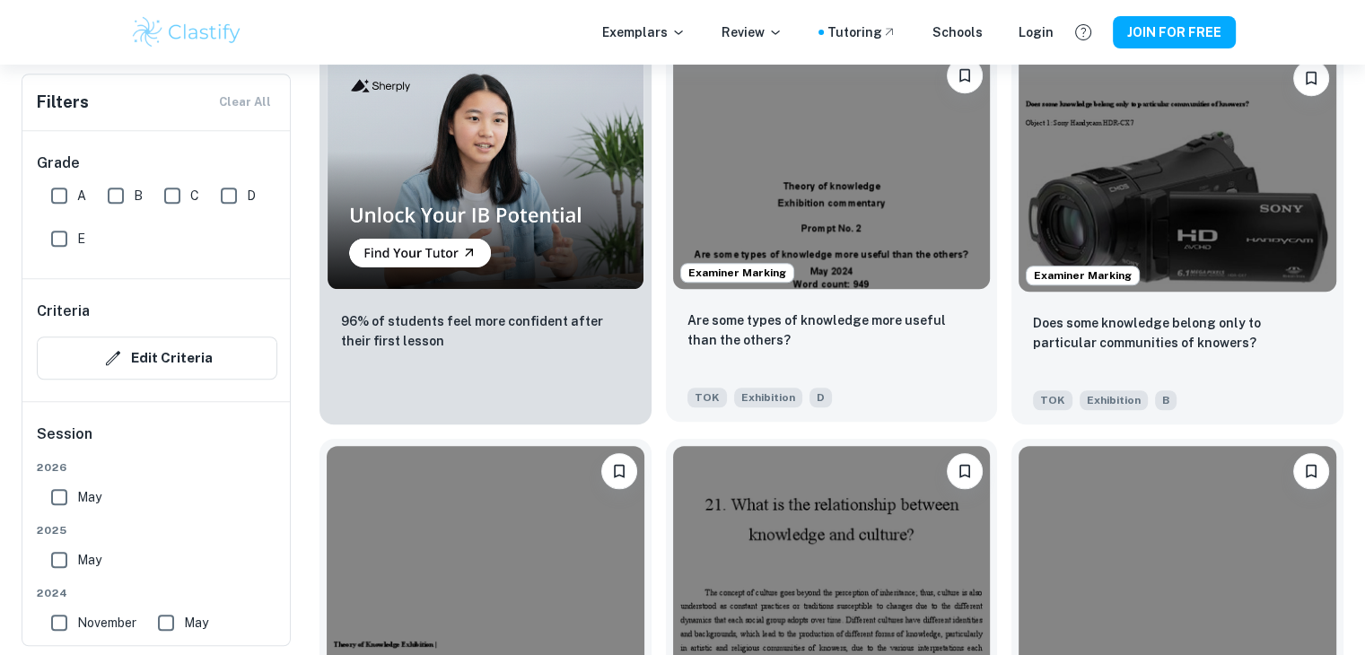  What do you see at coordinates (157, 468) in the screenshot?
I see `span: 2026` at bounding box center [157, 468].